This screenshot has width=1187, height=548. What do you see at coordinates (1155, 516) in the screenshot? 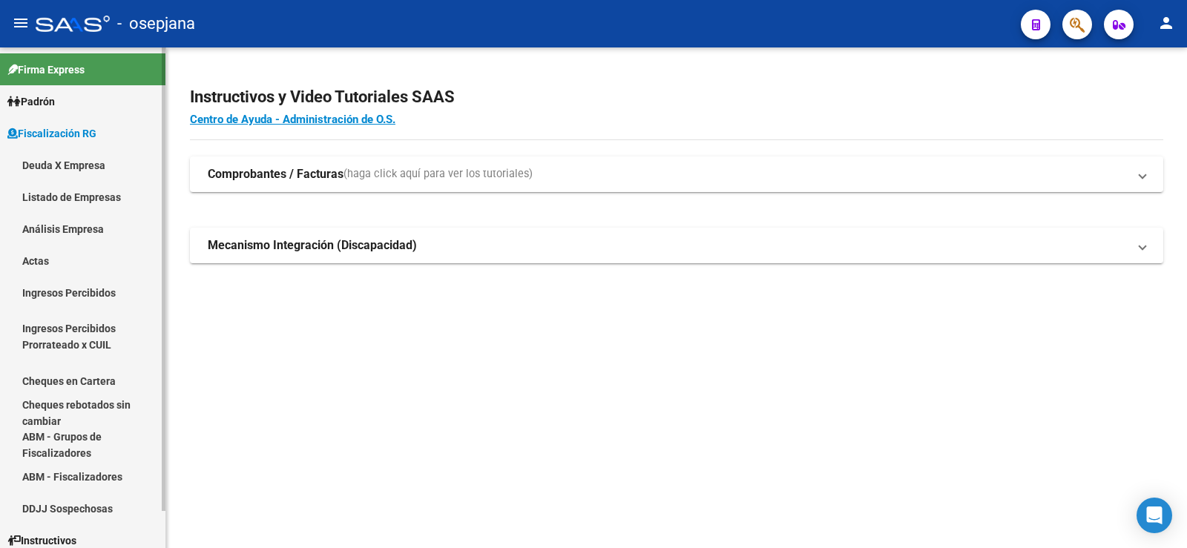
I see `div: Open Intercom Messenger` at bounding box center [1155, 516].